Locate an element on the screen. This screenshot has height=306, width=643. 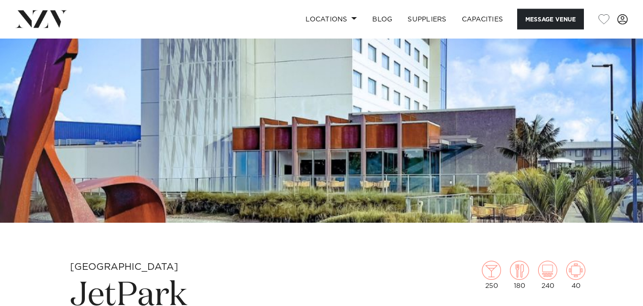
button: Message Venue is located at coordinates (550, 19).